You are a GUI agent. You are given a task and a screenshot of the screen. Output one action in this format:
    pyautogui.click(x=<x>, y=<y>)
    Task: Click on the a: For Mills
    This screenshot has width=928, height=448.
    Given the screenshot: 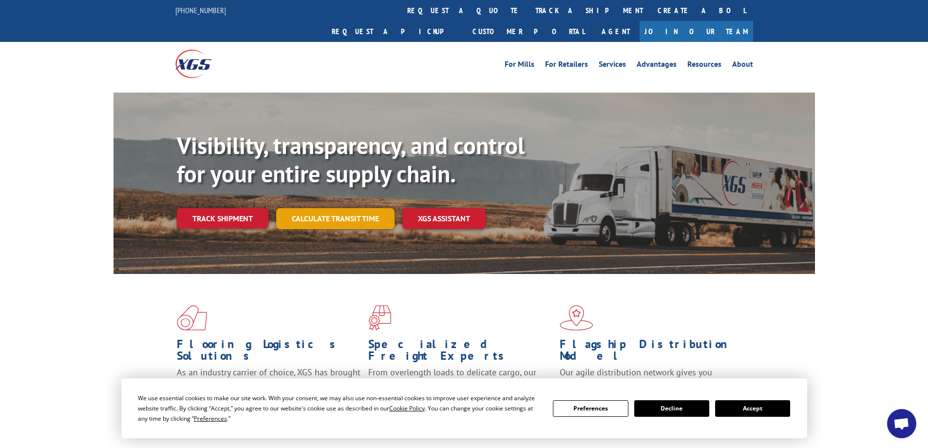 What is the action you would take?
    pyautogui.click(x=519, y=66)
    